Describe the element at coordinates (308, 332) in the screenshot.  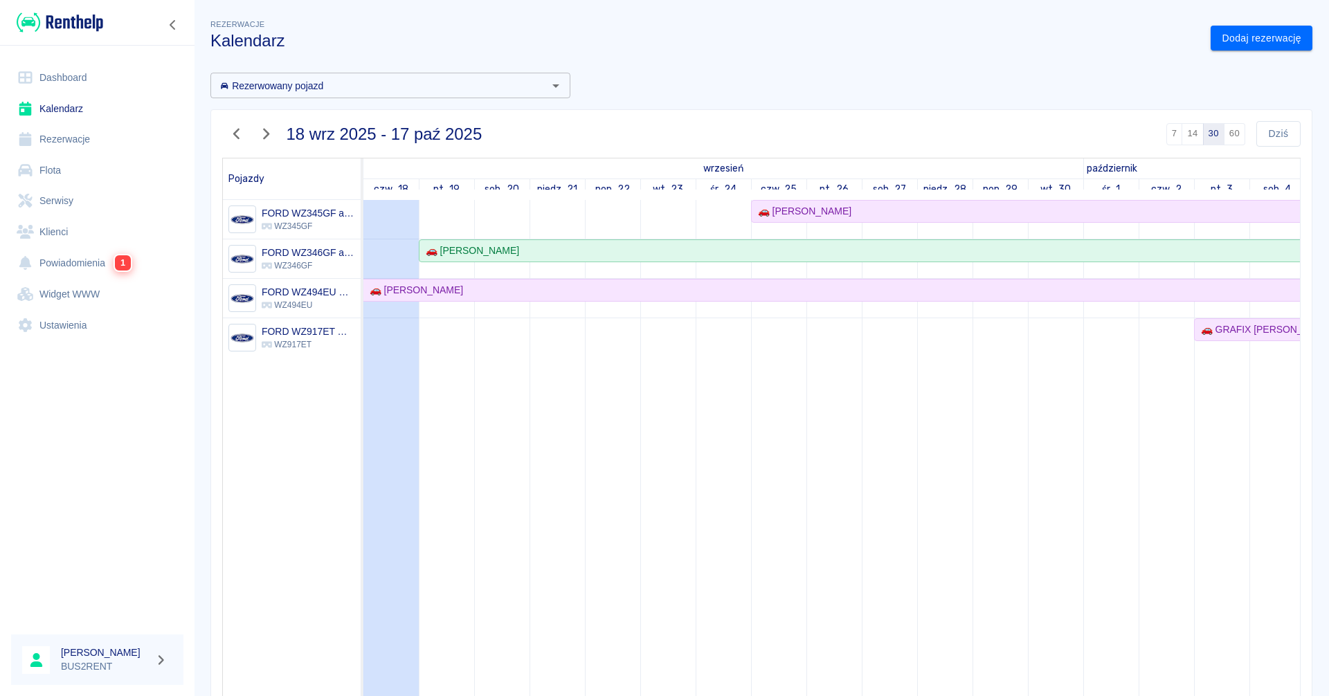
I see `h6: FORD WZ917ET manualny` at that location.